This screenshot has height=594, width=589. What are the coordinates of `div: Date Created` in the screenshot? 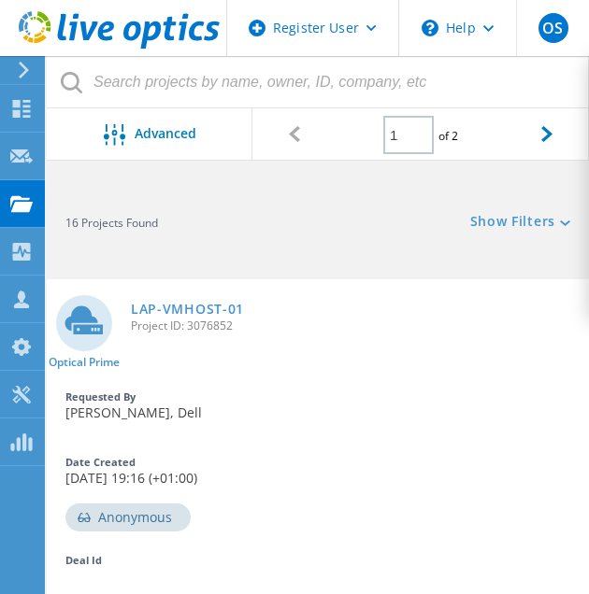 It's located at (318, 462).